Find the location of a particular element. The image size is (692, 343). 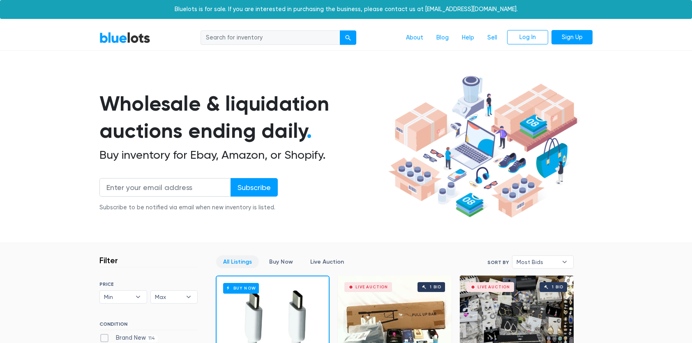

input: Enter your email address is located at coordinates (165, 187).